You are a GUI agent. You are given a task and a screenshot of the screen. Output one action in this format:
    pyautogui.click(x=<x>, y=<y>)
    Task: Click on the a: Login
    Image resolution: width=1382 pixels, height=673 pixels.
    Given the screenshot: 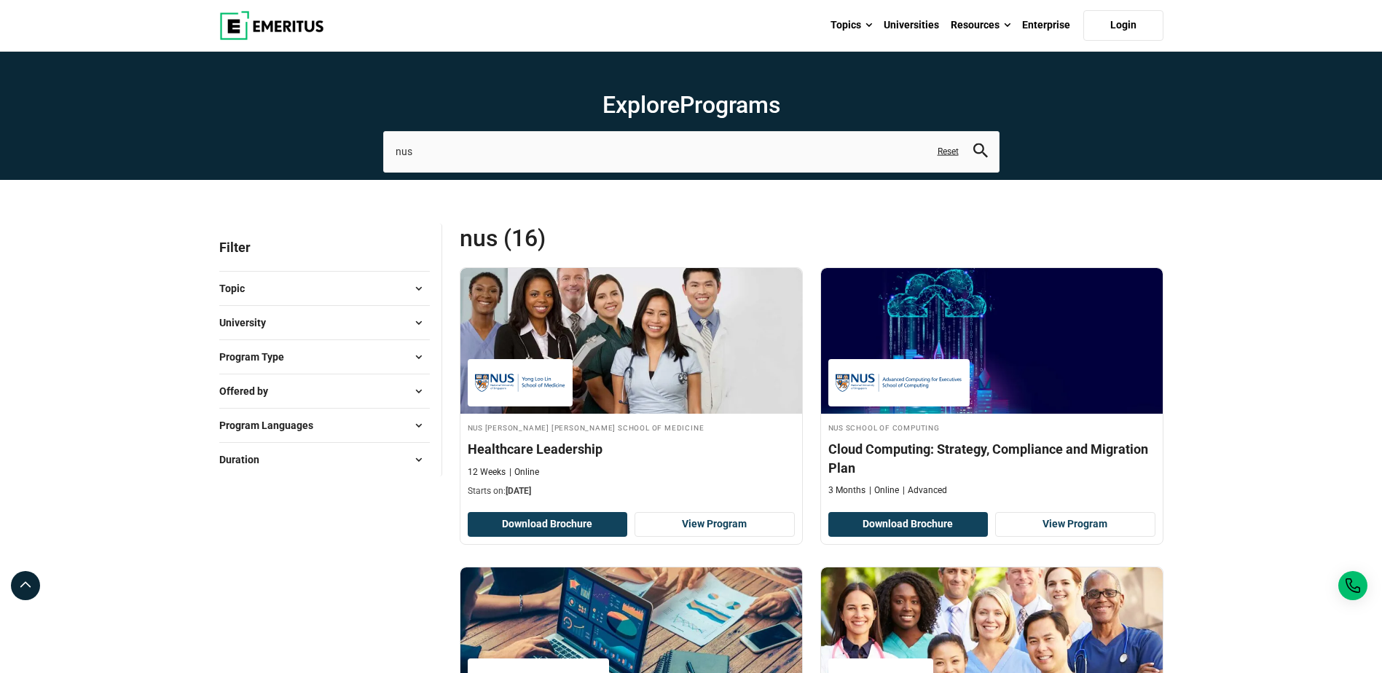 What is the action you would take?
    pyautogui.click(x=1123, y=25)
    